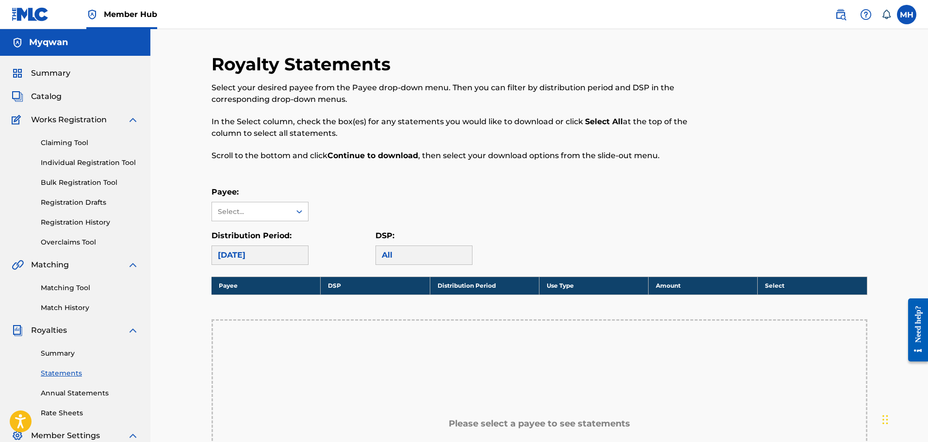  I want to click on a: Overclaims Tool, so click(90, 242).